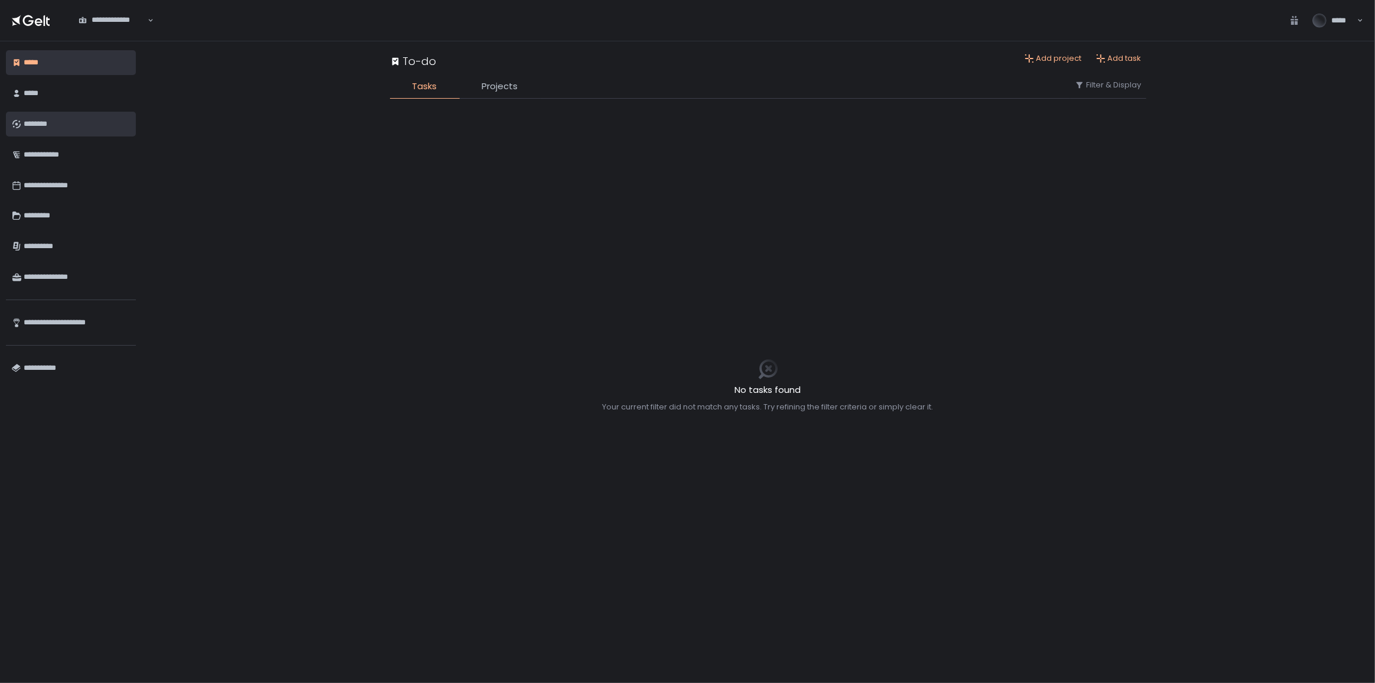 Image resolution: width=1375 pixels, height=683 pixels. I want to click on input: Search for option, so click(112, 31).